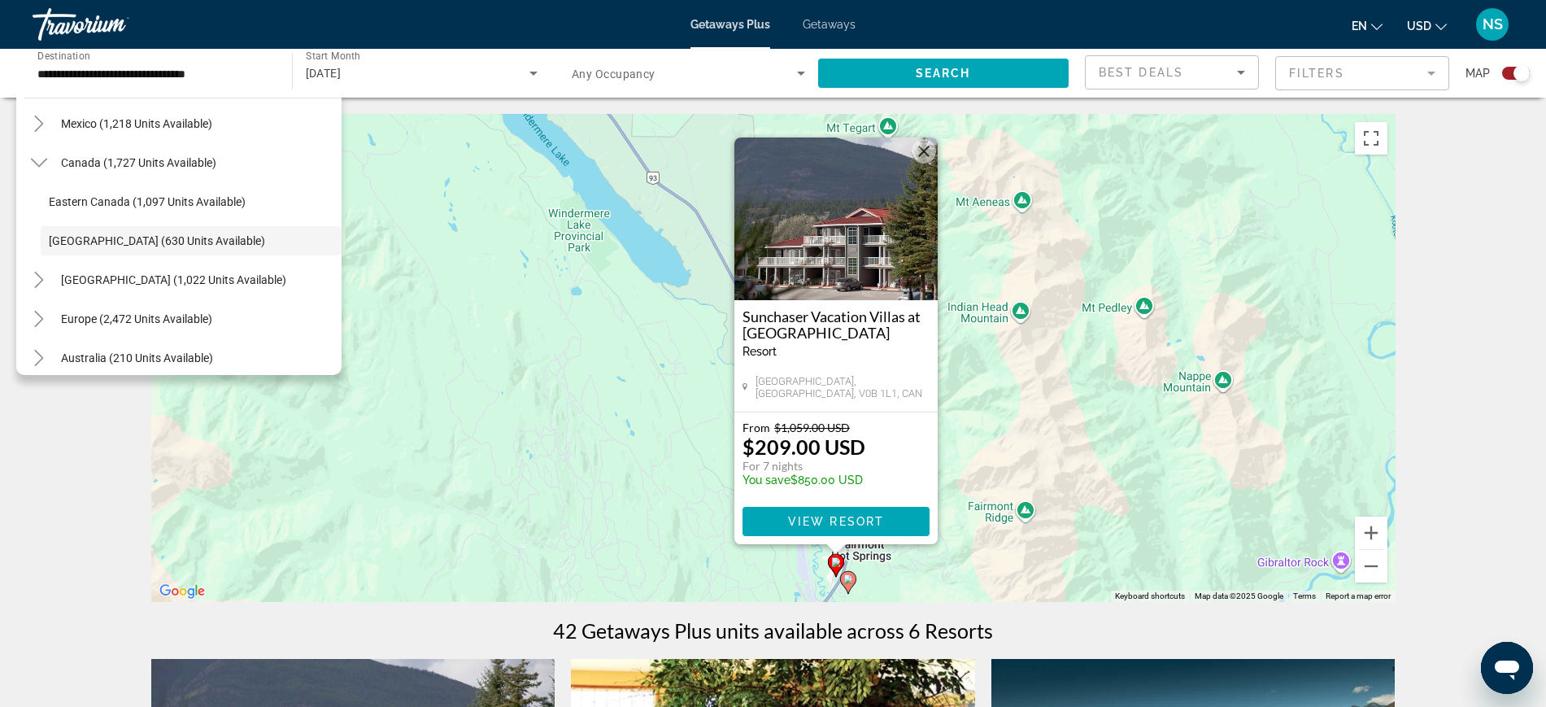 This screenshot has width=1546, height=707. Describe the element at coordinates (137, 124) in the screenshot. I see `span: Mexico (1,218 units available)` at that location.